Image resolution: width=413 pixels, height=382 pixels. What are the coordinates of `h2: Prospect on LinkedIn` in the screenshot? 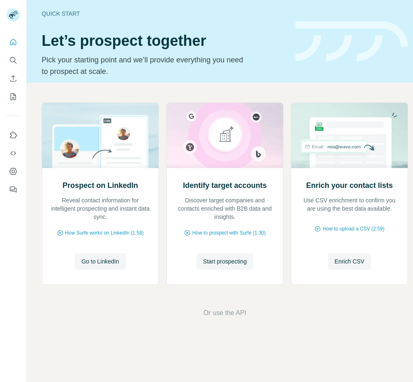 It's located at (100, 185).